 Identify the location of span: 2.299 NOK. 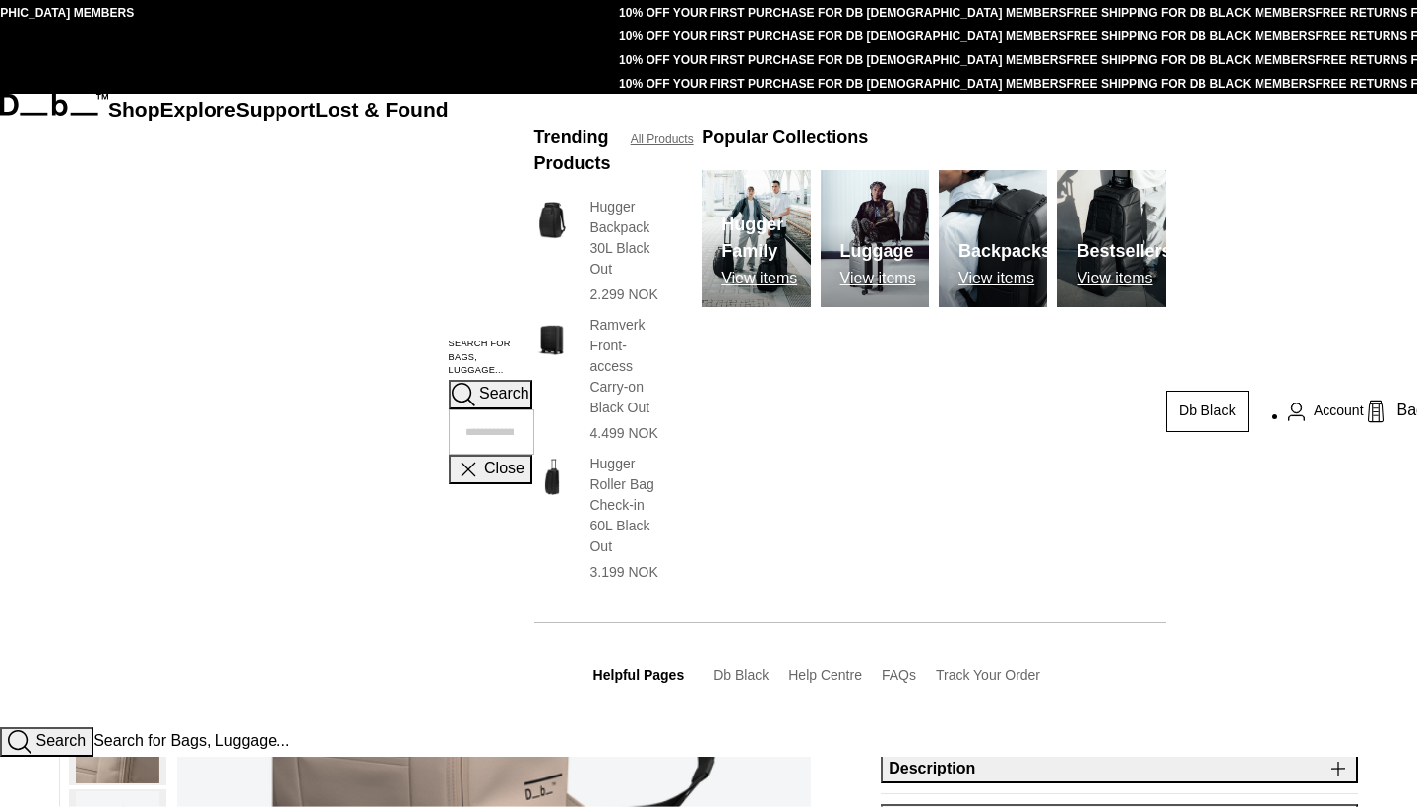
(623, 294).